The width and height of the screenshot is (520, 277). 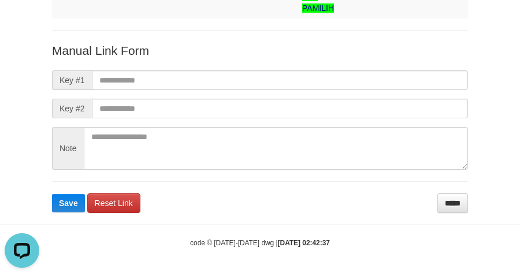 What do you see at coordinates (114, 203) in the screenshot?
I see `a: Reset Link` at bounding box center [114, 203].